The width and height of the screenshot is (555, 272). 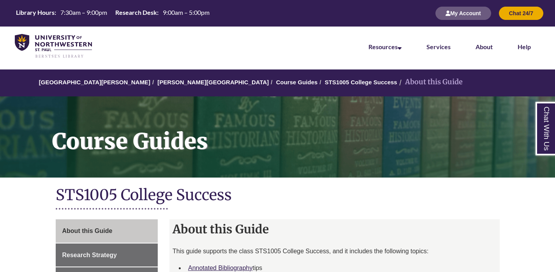 I want to click on img: UNWSP Library Logo, so click(x=53, y=46).